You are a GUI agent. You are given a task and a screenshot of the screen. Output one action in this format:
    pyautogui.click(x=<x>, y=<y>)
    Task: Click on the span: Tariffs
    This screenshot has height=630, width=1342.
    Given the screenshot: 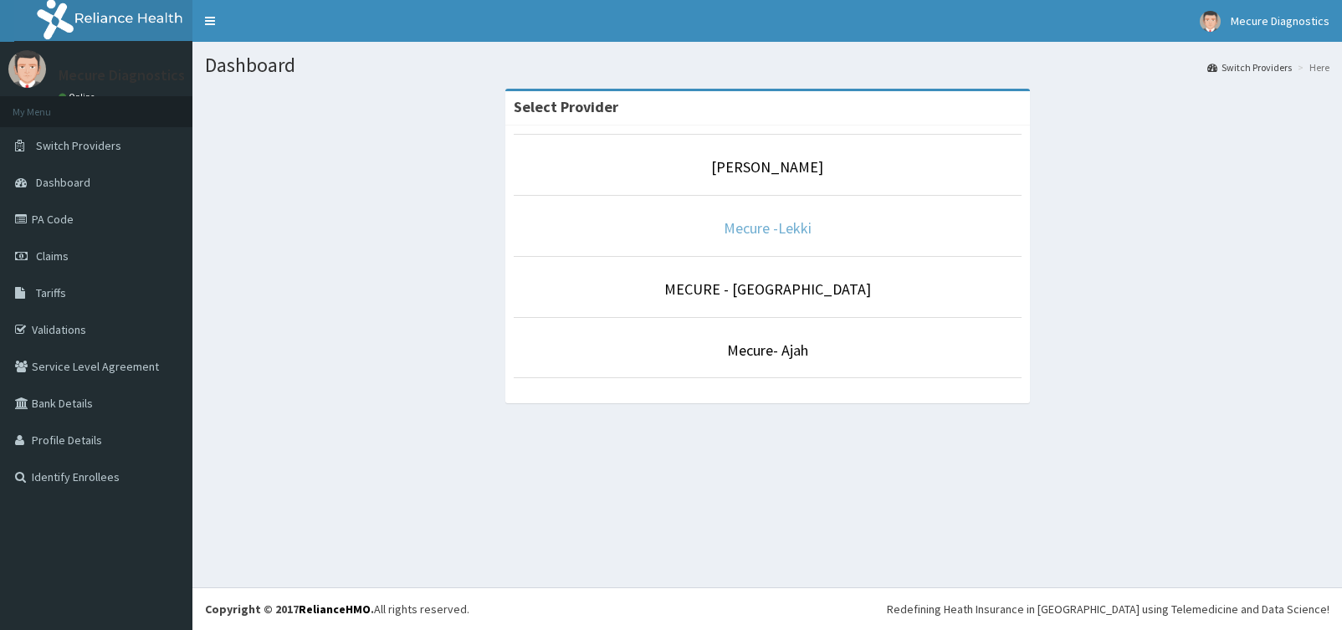 What is the action you would take?
    pyautogui.click(x=51, y=293)
    